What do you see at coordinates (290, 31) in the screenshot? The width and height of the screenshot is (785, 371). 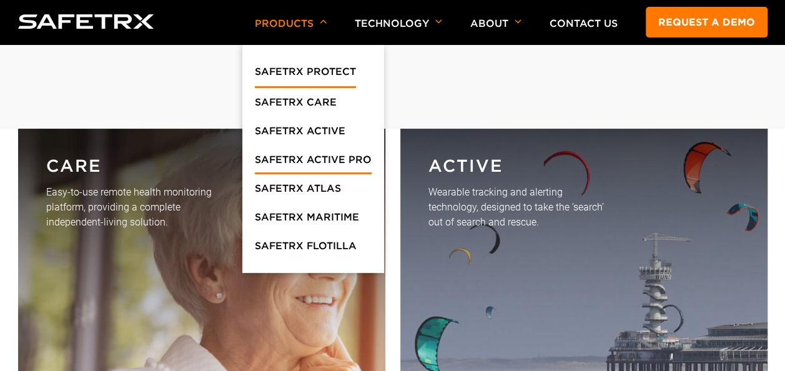 I see `p: Products` at bounding box center [290, 31].